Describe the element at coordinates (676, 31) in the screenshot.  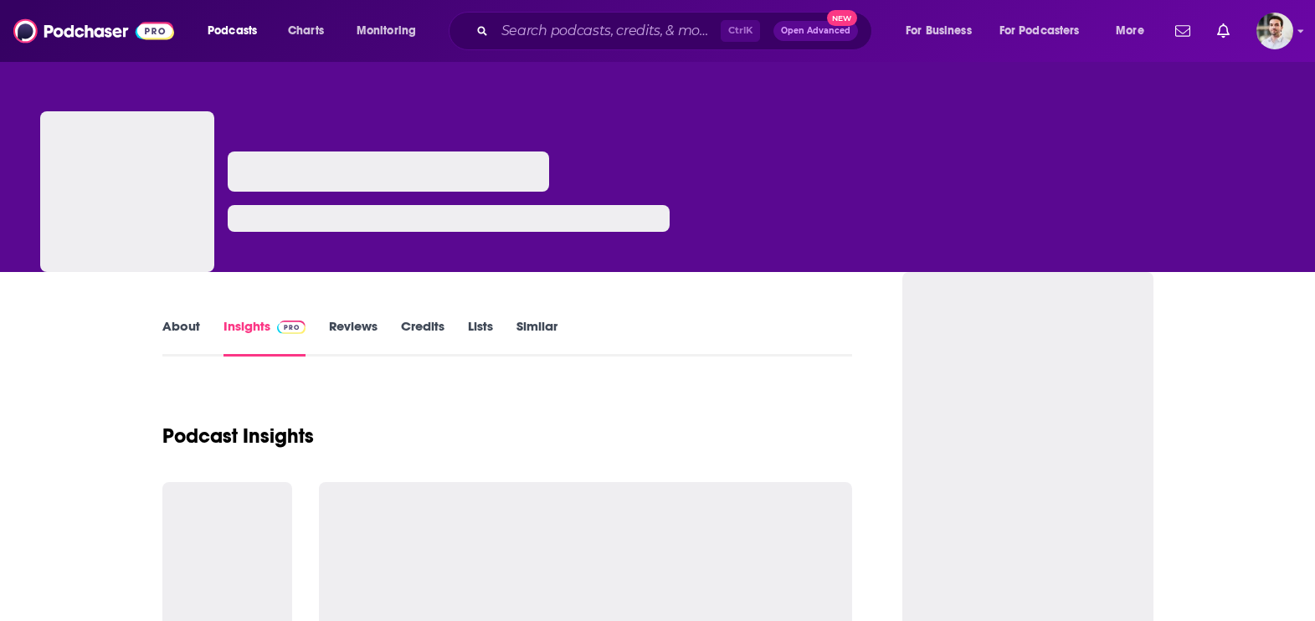
I see `div: Search podcasts, credits, & more...` at that location.